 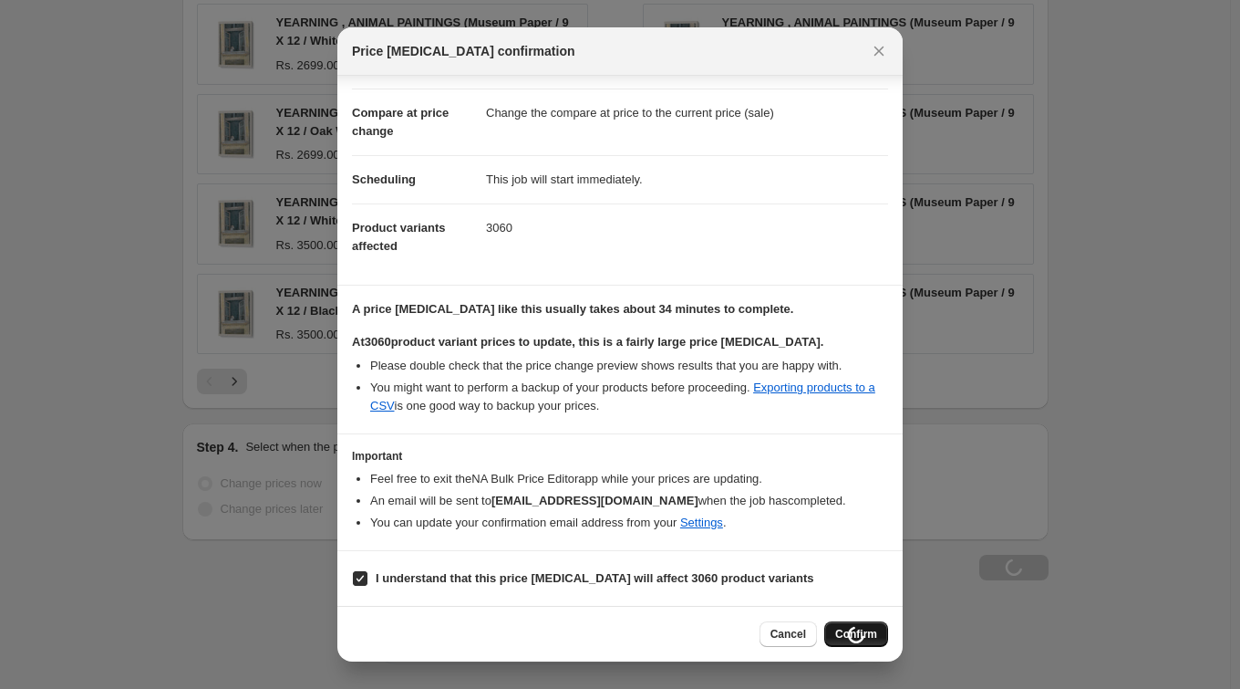 I want to click on a: Settings, so click(x=701, y=522).